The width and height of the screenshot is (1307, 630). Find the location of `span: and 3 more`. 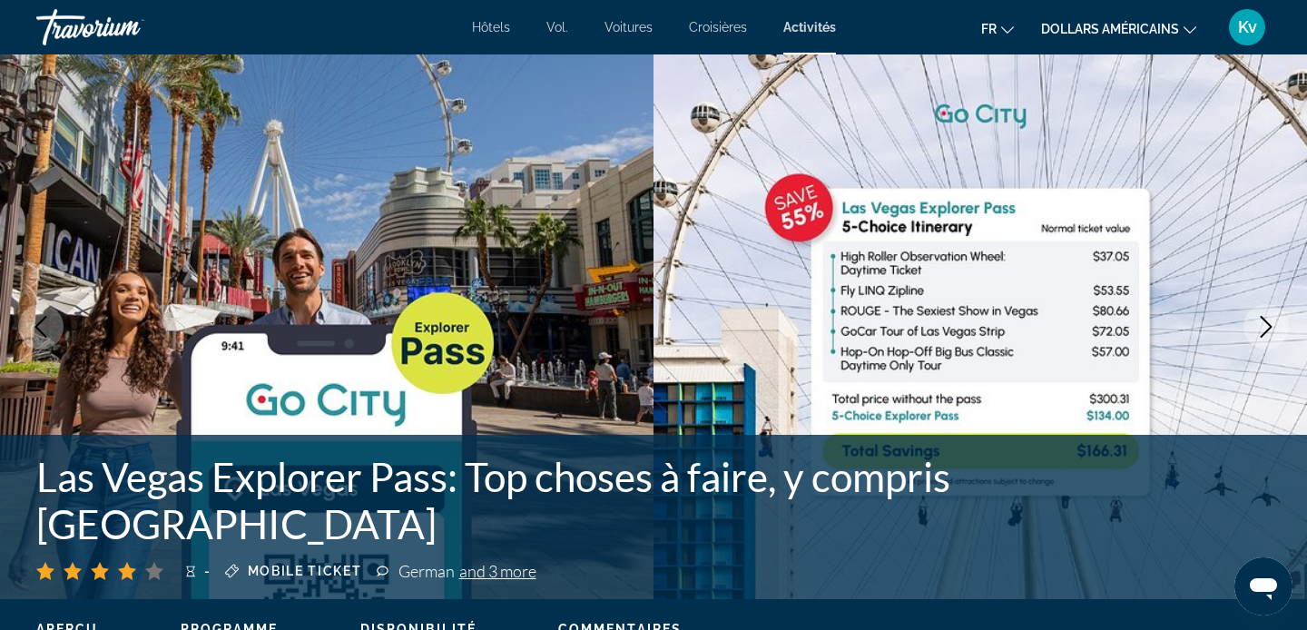

span: and 3 more is located at coordinates (497, 571).